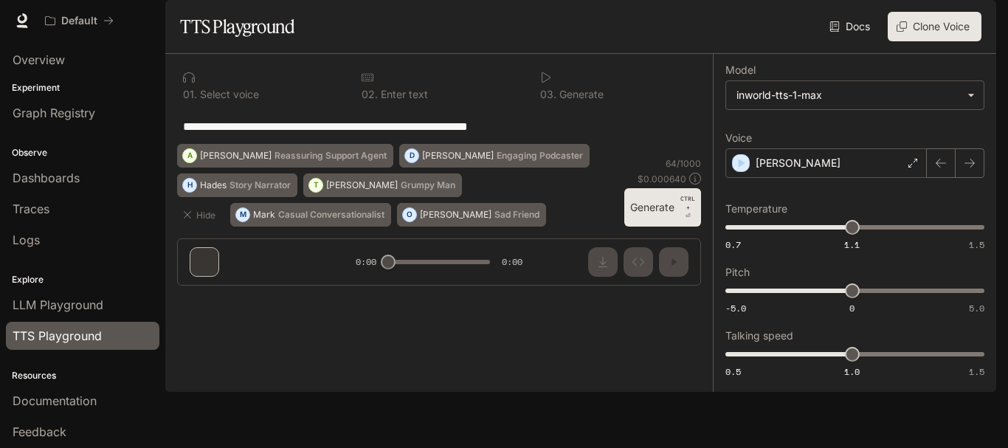 This screenshot has width=1008, height=448. I want to click on span: 1.1, so click(852, 244).